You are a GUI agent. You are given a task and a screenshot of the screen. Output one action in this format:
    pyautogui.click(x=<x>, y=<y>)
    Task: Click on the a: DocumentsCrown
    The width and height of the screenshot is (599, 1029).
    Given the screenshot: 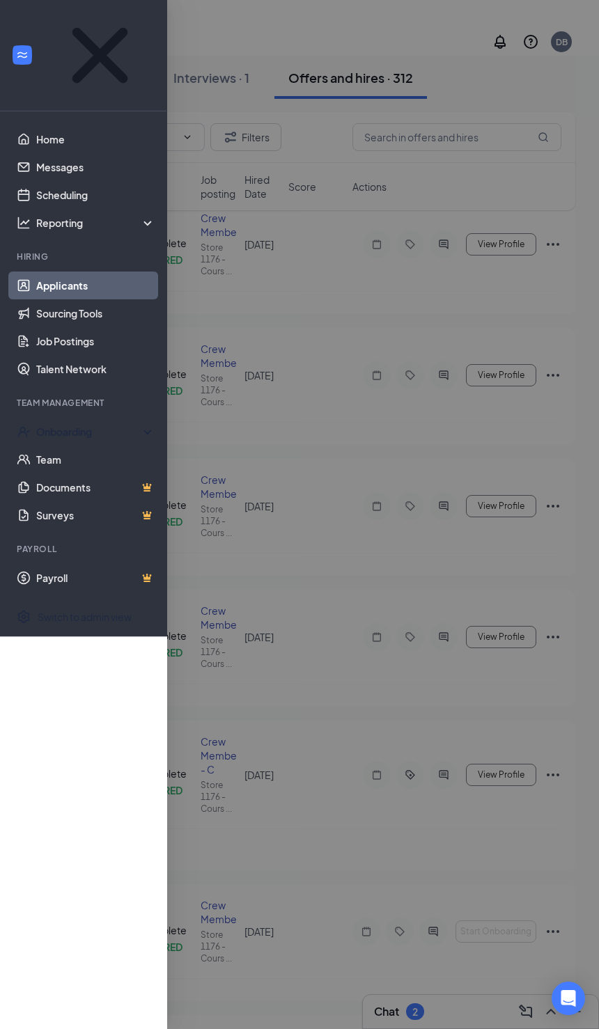 What is the action you would take?
    pyautogui.click(x=95, y=487)
    